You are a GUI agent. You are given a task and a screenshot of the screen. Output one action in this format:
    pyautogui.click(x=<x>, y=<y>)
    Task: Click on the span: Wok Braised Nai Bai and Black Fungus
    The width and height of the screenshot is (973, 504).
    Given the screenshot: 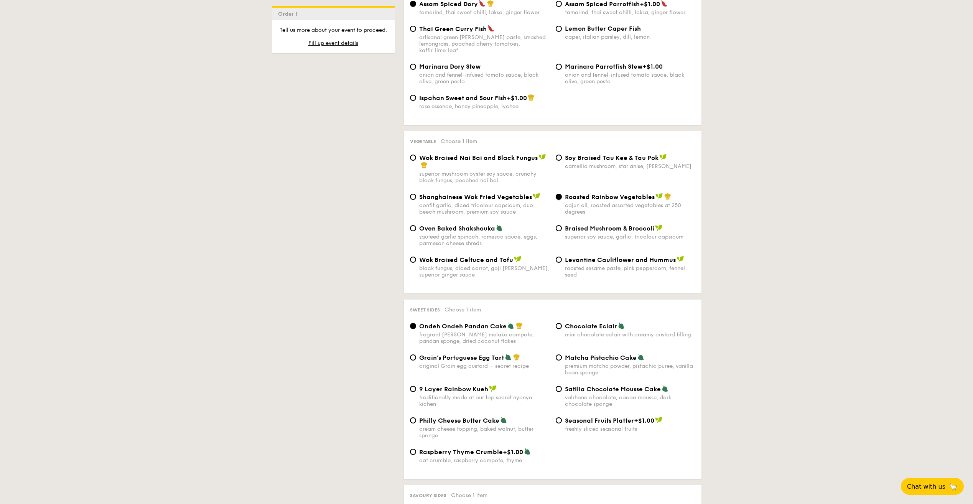 What is the action you would take?
    pyautogui.click(x=478, y=158)
    